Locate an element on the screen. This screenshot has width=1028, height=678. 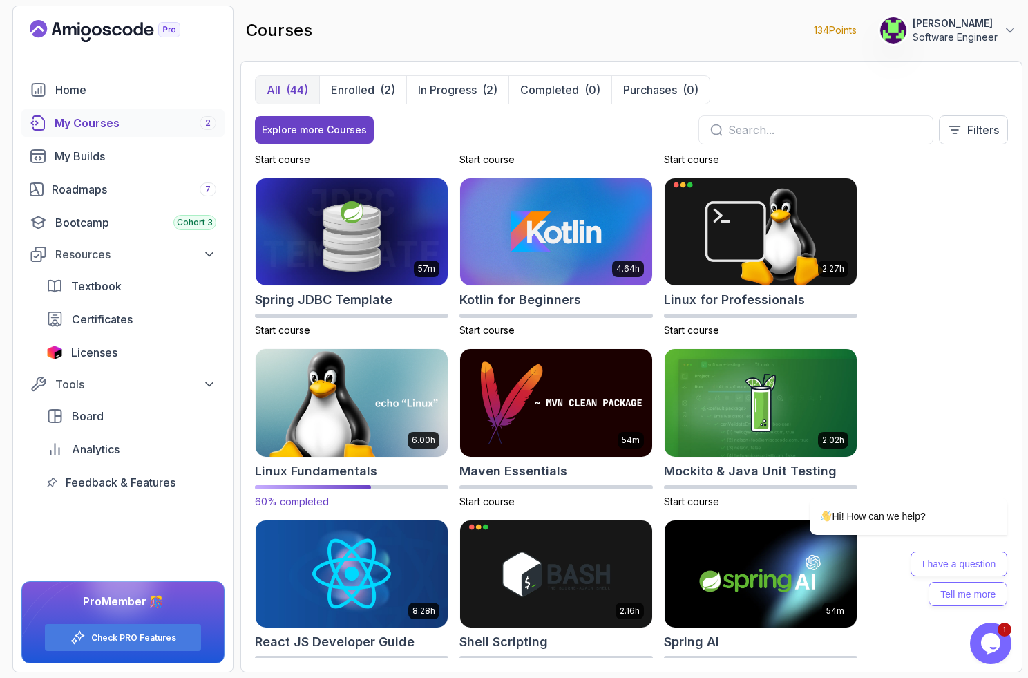
p: 2.16h is located at coordinates (629, 611).